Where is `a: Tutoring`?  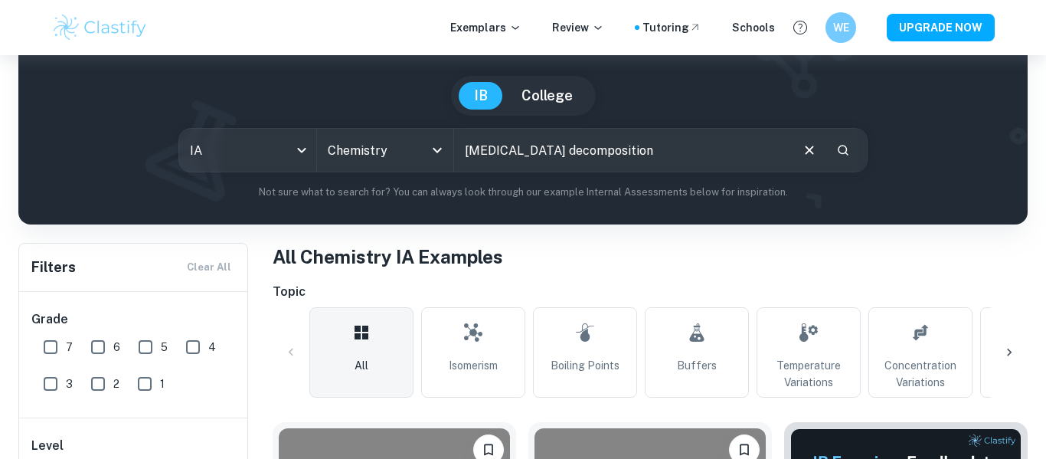
a: Tutoring is located at coordinates (671, 28).